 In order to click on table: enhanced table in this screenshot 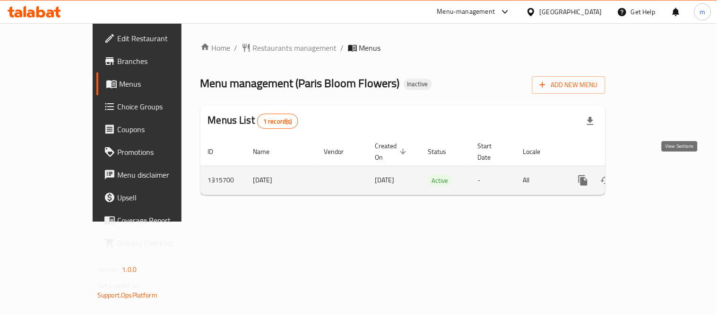, I will do `click(436, 166)`.